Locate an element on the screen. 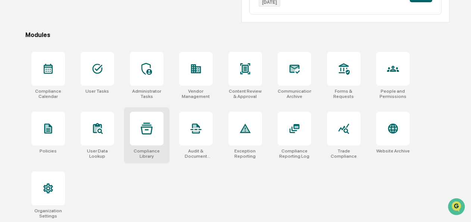  span: Attestations is located at coordinates (77, 98).